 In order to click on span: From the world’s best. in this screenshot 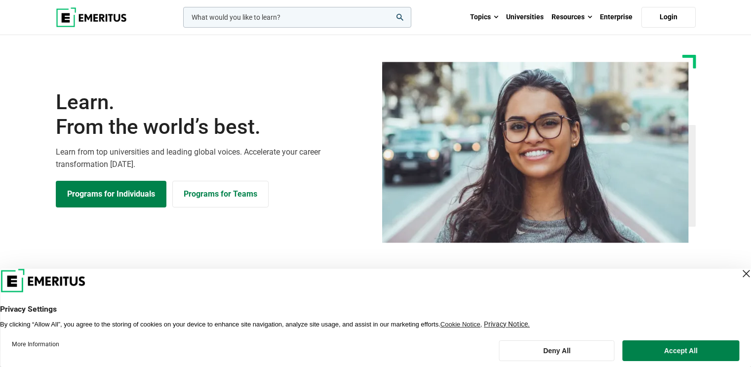, I will do `click(213, 127)`.